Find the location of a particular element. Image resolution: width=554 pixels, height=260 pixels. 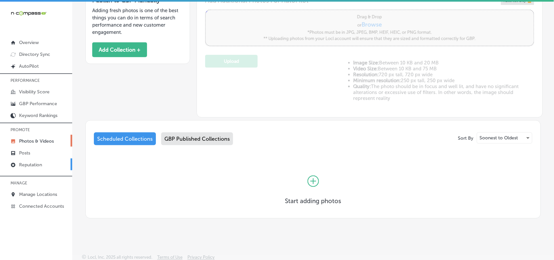

p: Visibility Score is located at coordinates (34, 92).